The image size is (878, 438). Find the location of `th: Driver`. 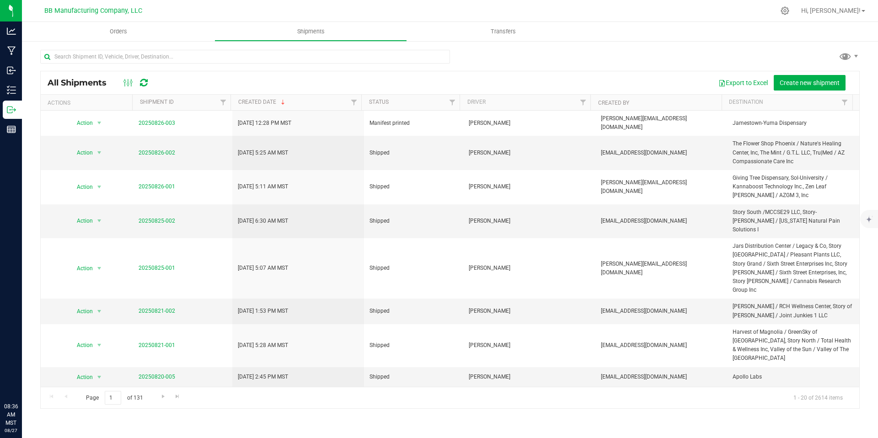

th: Driver is located at coordinates (525, 102).